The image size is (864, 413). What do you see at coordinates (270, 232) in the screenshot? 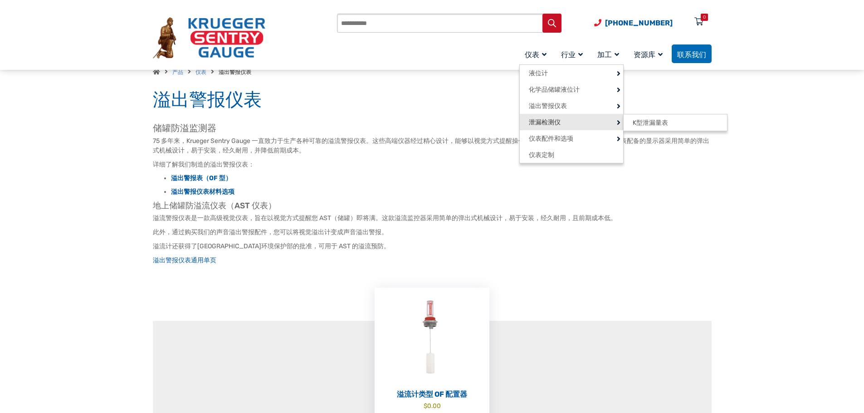
I see `font: 此外，通过购买我们的声音溢出警报配件，您可以将视觉溢出计变成声音溢出警报。` at bounding box center [270, 232].